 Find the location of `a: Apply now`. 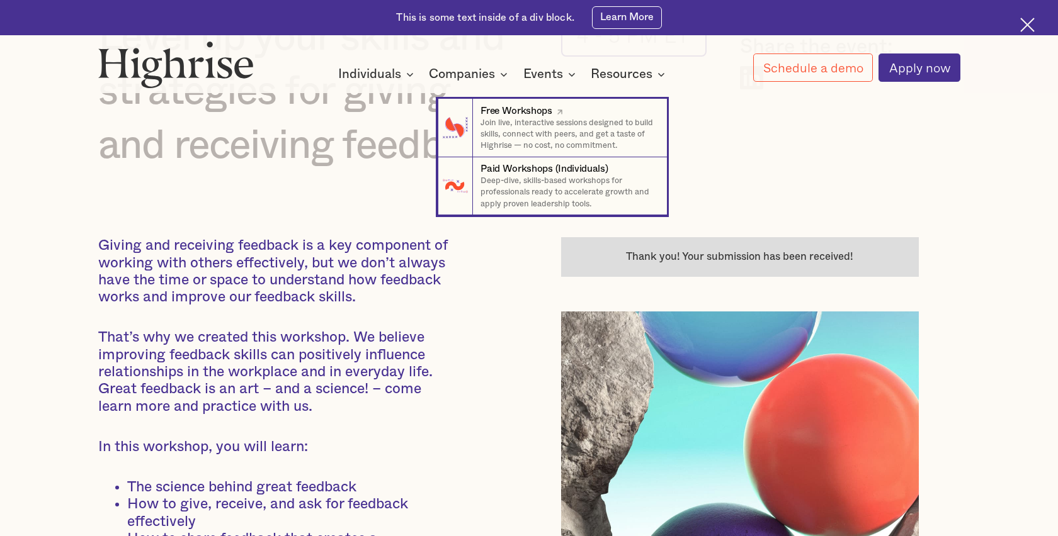

a: Apply now is located at coordinates (919, 67).